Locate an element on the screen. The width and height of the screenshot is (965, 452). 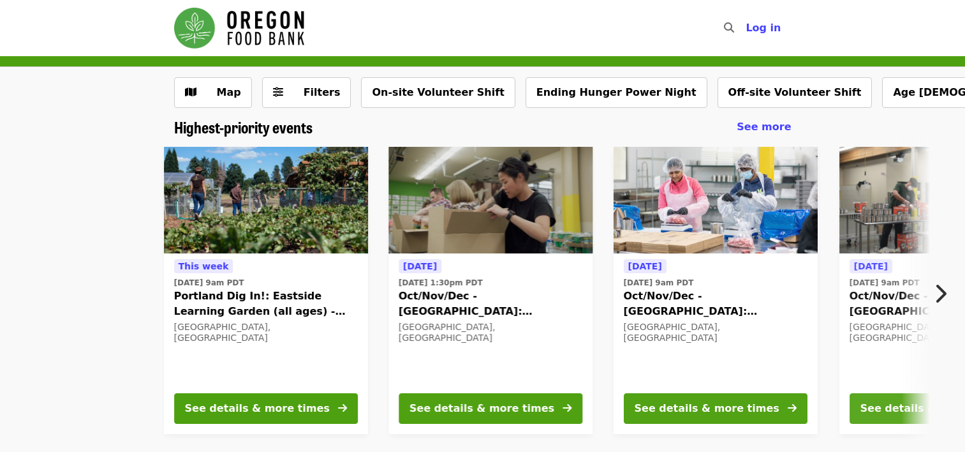
button: Off-site Volunteer Shift is located at coordinates (795, 93).